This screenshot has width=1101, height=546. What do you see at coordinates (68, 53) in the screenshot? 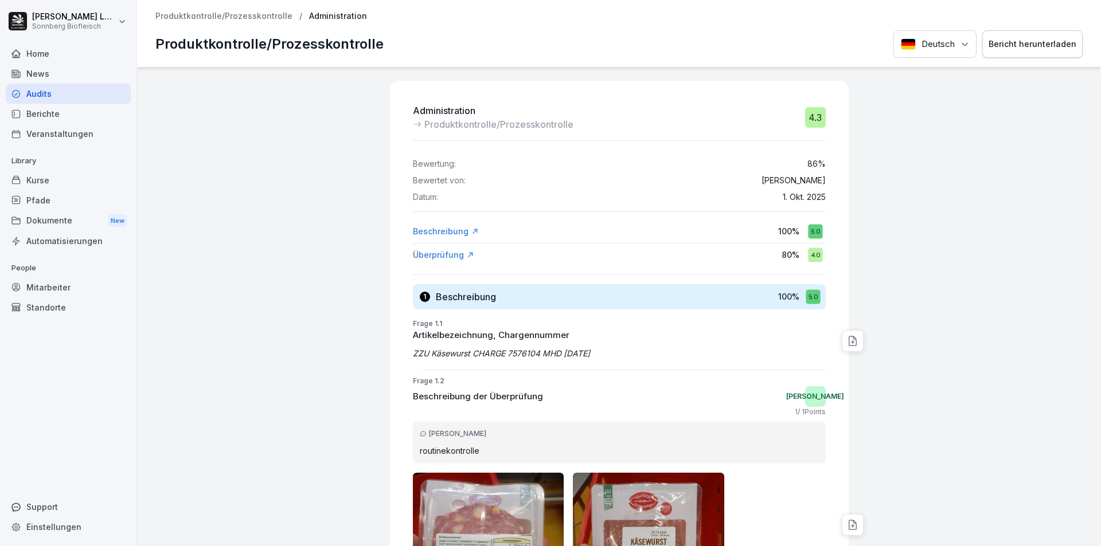
I see `div: Home` at bounding box center [68, 53].